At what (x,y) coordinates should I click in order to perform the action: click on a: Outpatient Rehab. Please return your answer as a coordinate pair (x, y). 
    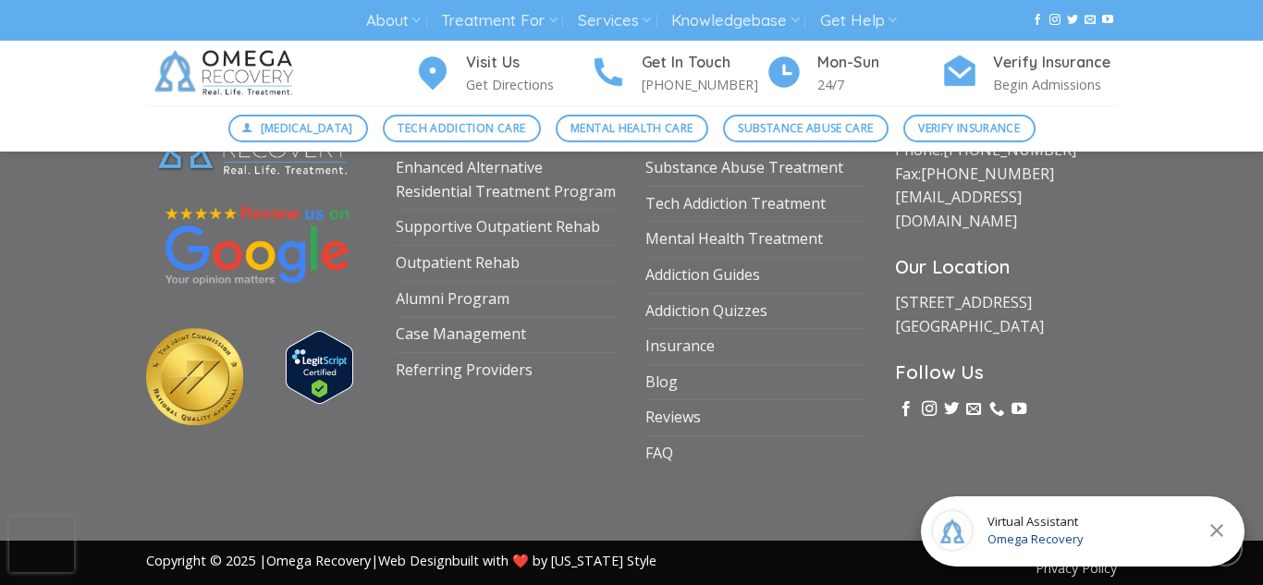
    Looking at the image, I should click on (458, 263).